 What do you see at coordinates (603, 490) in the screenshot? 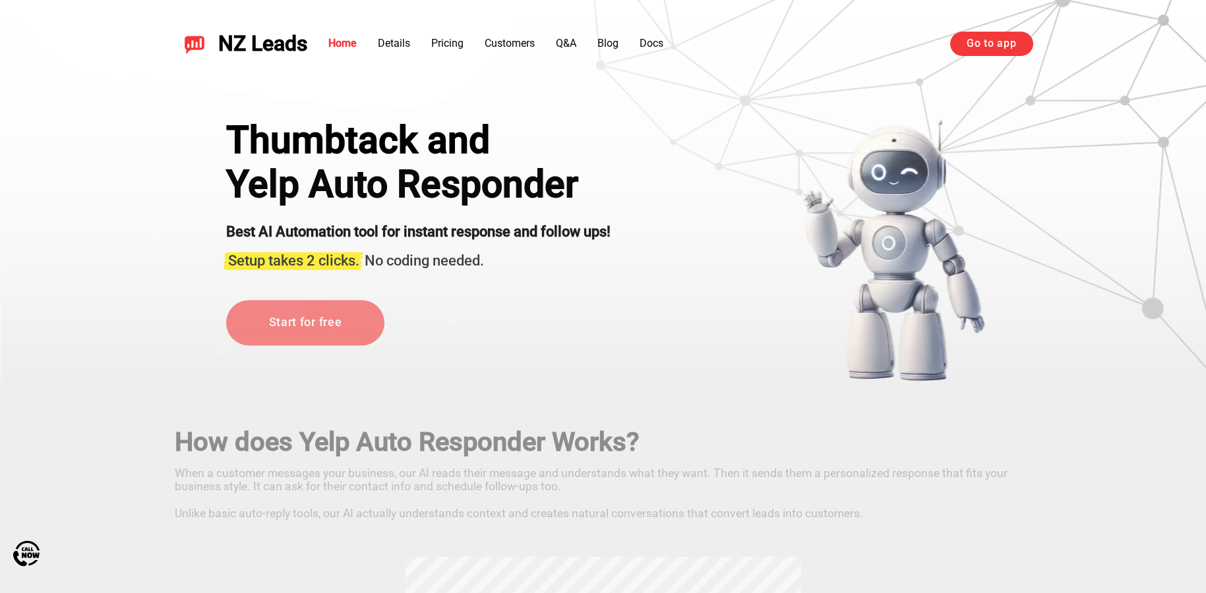
I see `p: When a customer messages your business, our AI reads their message and understands what they want...` at bounding box center [603, 490].